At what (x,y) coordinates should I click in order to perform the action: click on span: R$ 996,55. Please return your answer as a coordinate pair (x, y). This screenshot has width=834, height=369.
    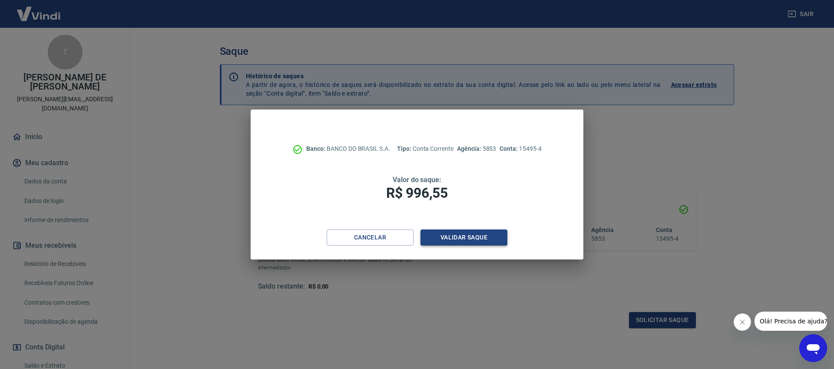
    Looking at the image, I should click on (417, 193).